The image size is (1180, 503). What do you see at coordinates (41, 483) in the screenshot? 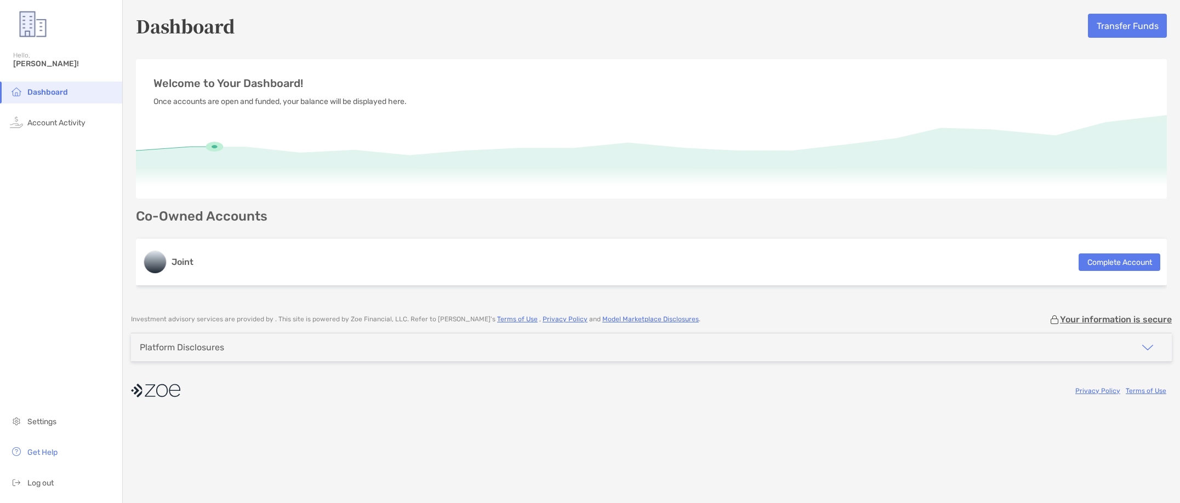
I see `span: Log out` at bounding box center [41, 483].